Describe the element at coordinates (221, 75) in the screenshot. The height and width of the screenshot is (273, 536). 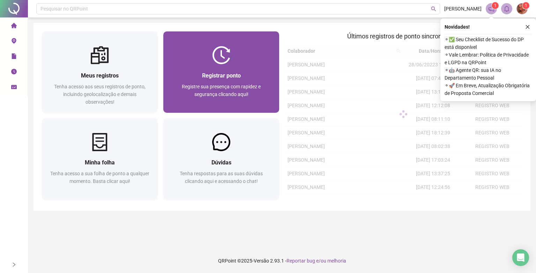
I see `span: Registrar ponto` at that location.